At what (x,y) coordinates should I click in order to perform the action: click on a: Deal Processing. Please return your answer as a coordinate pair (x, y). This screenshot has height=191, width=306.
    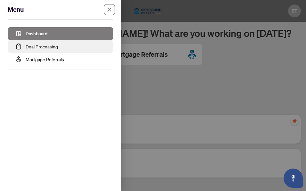
    Looking at the image, I should click on (42, 46).